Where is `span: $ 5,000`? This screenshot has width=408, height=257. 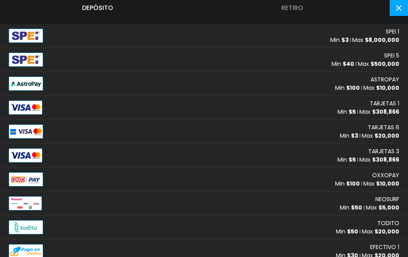 span: $ 5,000 is located at coordinates (389, 207).